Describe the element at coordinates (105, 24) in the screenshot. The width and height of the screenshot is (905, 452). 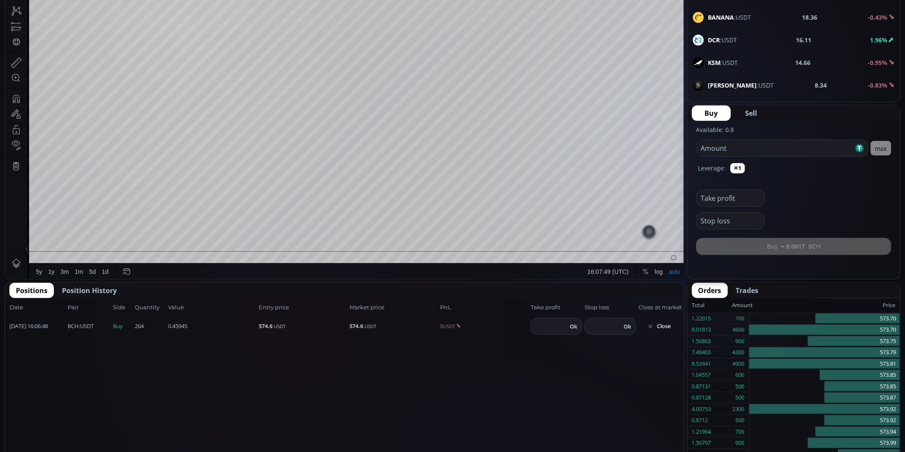
I see `div: Market open` at that location.